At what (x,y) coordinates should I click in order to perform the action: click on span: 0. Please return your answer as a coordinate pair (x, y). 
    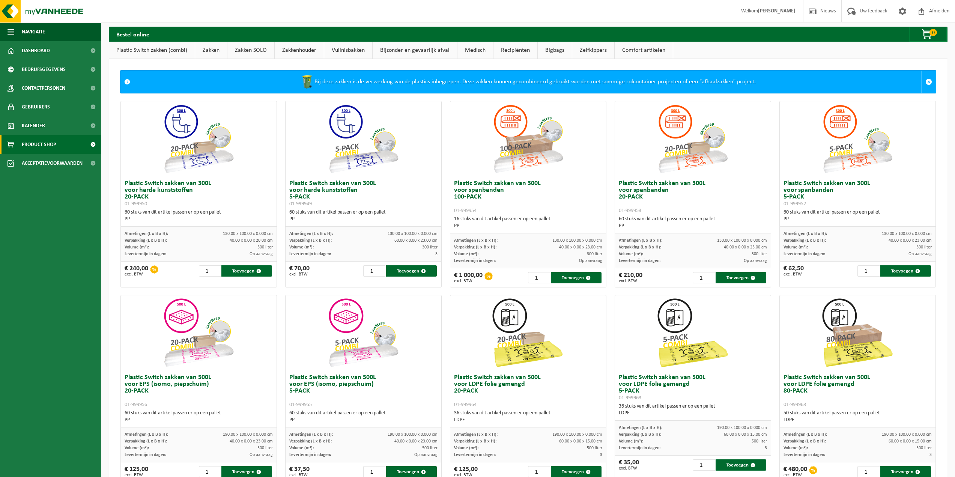
    Looking at the image, I should click on (934, 32).